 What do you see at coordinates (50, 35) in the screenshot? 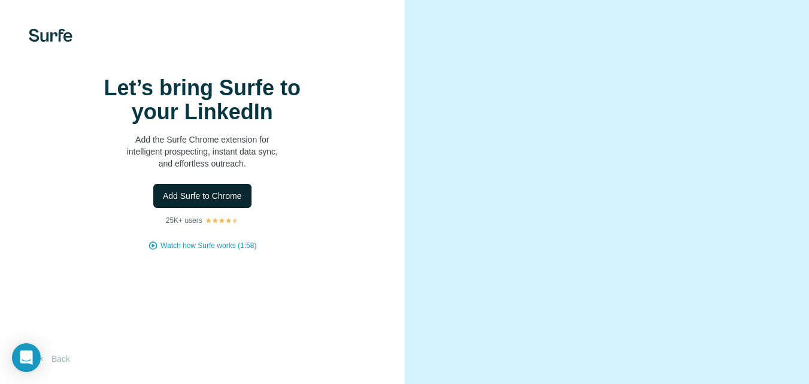
I see `img: Surfe's logo` at bounding box center [50, 35].